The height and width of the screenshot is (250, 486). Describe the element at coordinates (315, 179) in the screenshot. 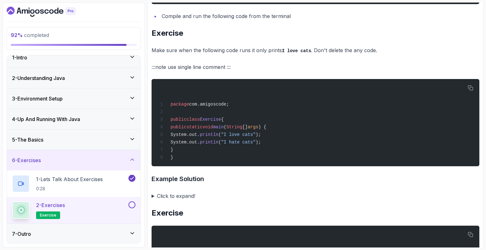

I see `h3: Example Solution` at that location.